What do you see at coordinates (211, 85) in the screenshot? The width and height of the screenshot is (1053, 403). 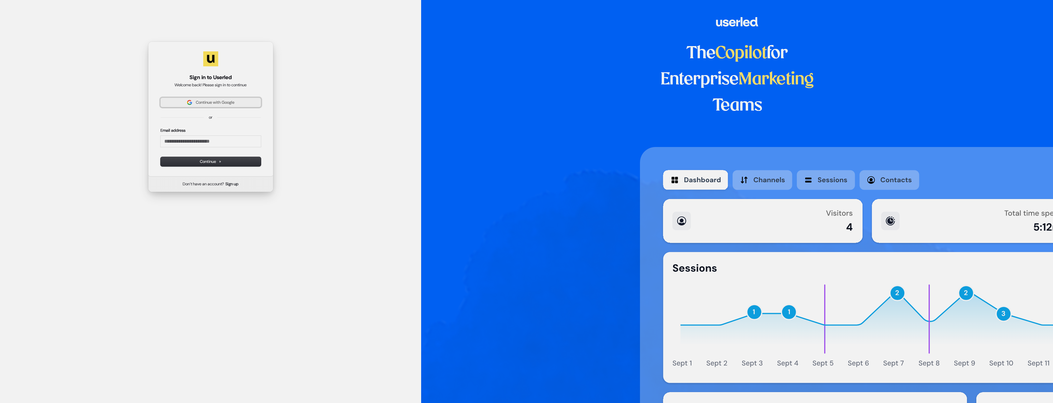 I see `p: Welcome back! Please sign in to continue` at bounding box center [211, 85].